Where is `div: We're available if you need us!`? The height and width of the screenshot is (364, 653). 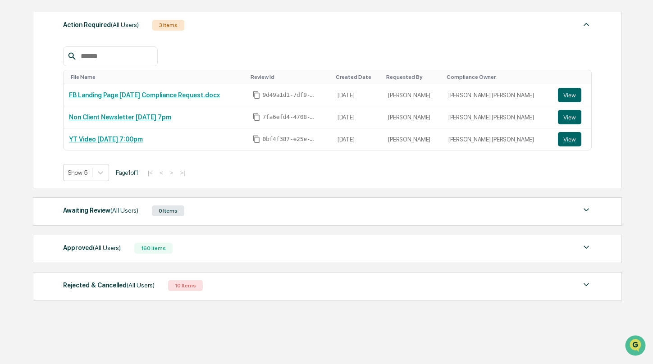
div: We're available if you need us! is located at coordinates (72, 82).